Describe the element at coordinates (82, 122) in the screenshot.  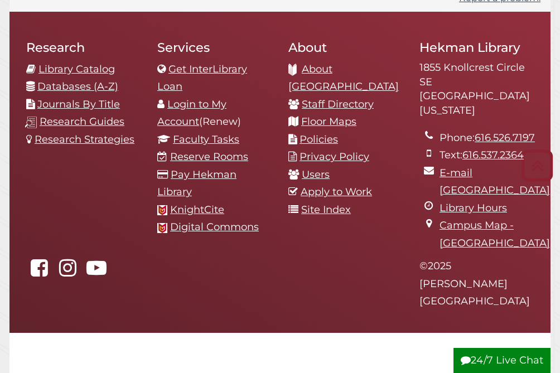
I see `a: Research Guides` at that location.